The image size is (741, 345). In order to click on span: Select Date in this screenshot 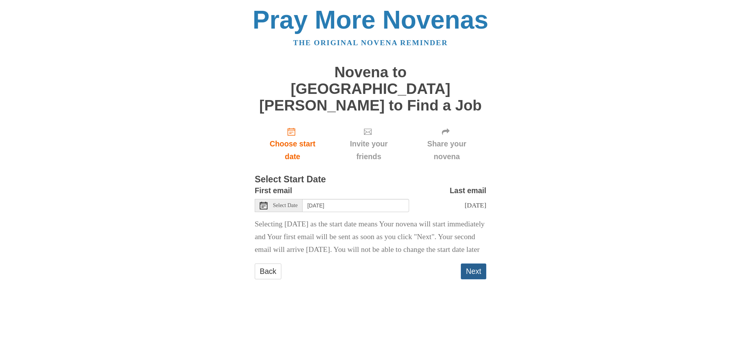, I will do `click(285, 205)`.